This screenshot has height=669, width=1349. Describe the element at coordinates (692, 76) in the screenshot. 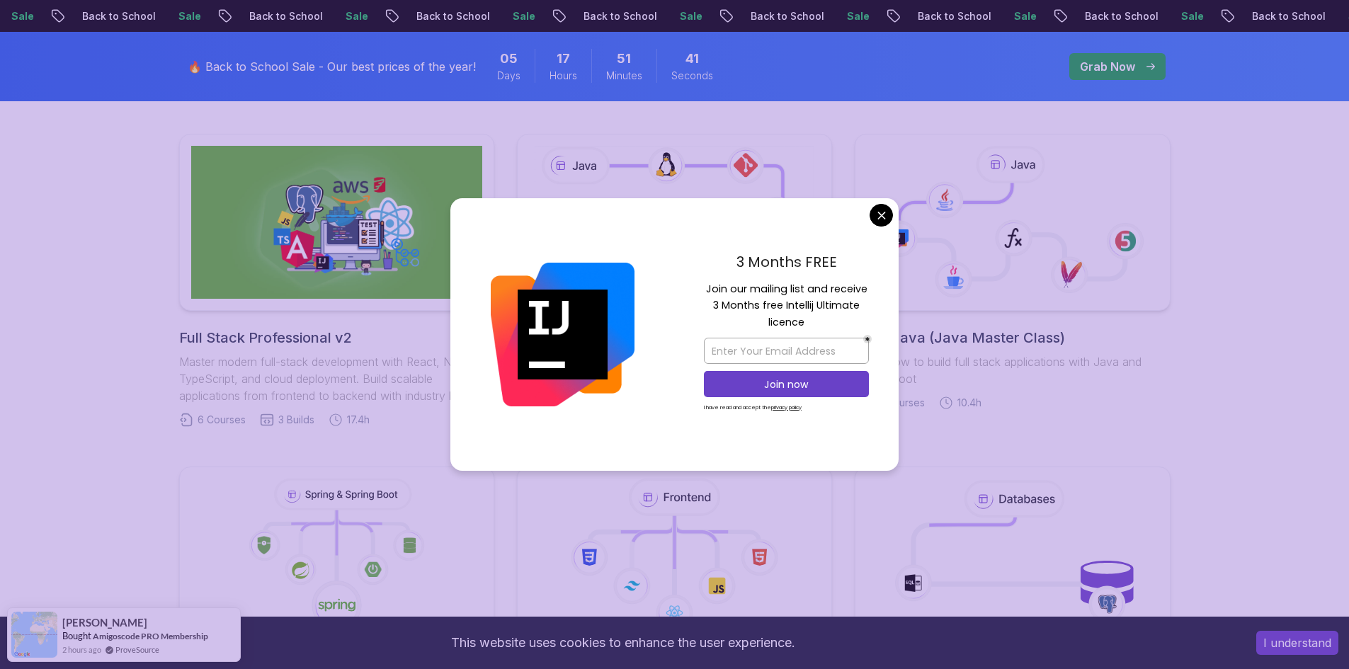

I see `span: Seconds` at that location.